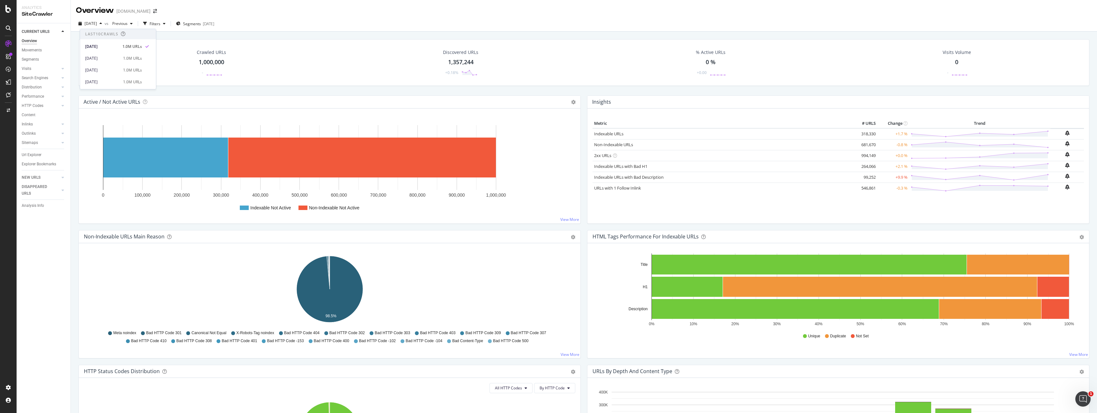 This screenshot has width=1097, height=413. I want to click on div: Url Explorer, so click(32, 155).